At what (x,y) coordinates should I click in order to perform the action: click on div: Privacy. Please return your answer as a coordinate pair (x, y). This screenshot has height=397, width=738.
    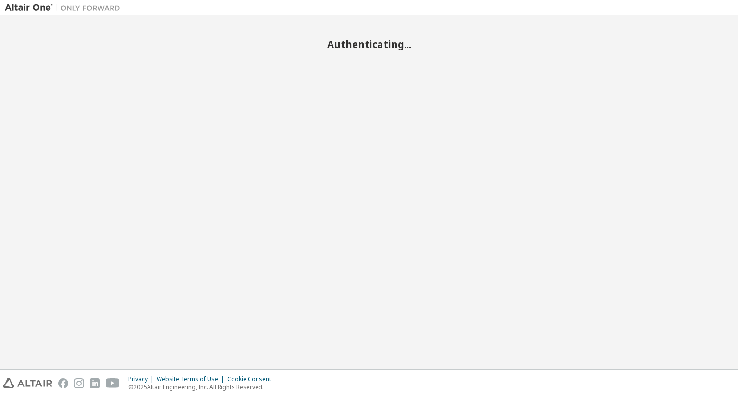
    Looking at the image, I should click on (142, 379).